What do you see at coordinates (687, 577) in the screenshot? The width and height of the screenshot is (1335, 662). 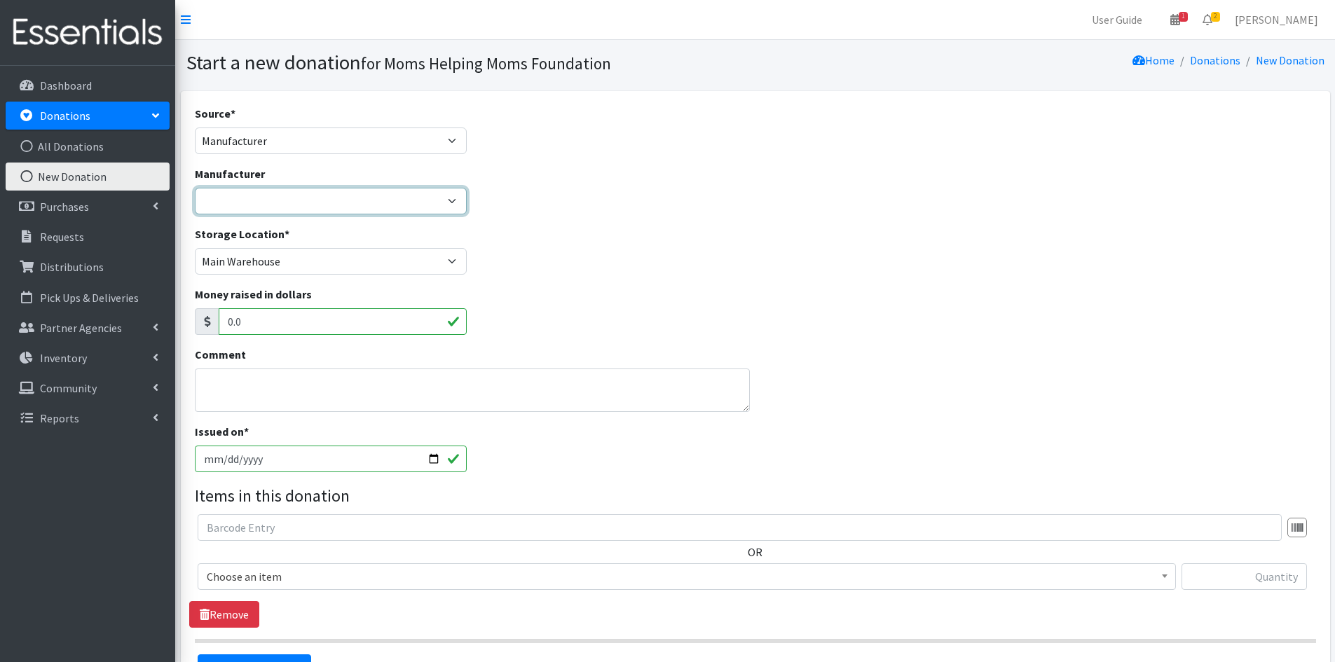 I see `span: Choose an item` at bounding box center [687, 577].